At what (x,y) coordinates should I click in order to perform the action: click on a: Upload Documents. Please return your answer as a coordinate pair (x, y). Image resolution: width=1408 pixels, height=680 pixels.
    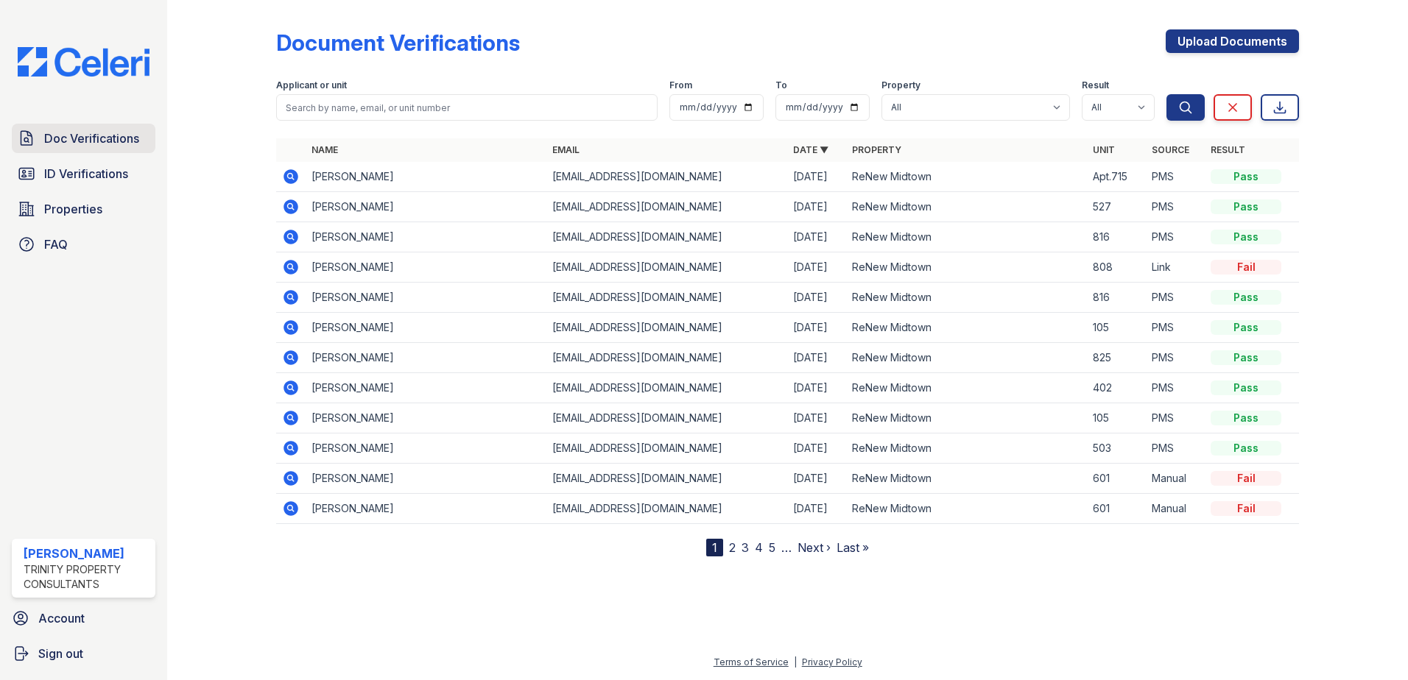
    Looking at the image, I should click on (1232, 41).